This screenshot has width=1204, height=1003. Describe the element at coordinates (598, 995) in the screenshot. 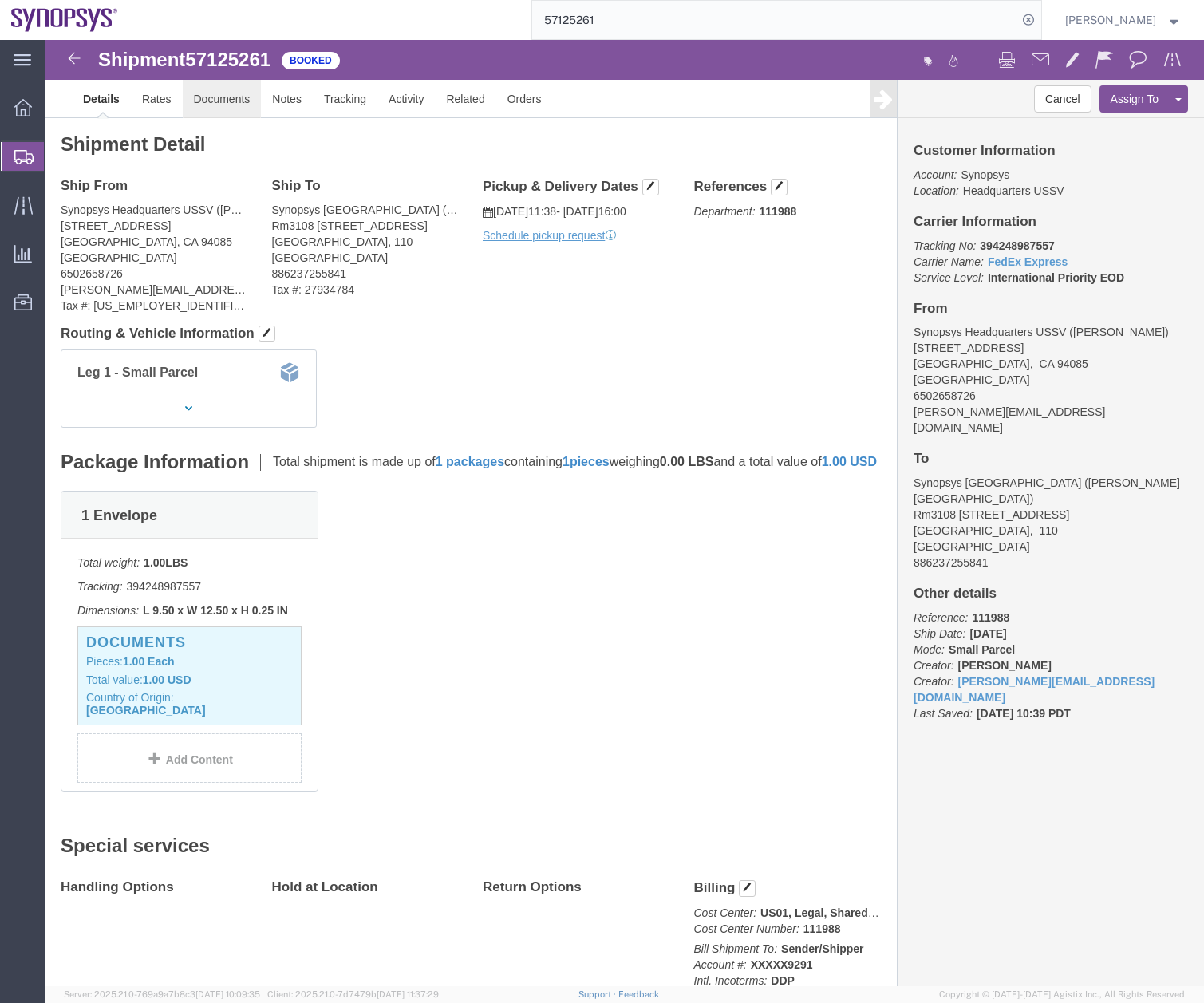

I see `a: Support` at that location.